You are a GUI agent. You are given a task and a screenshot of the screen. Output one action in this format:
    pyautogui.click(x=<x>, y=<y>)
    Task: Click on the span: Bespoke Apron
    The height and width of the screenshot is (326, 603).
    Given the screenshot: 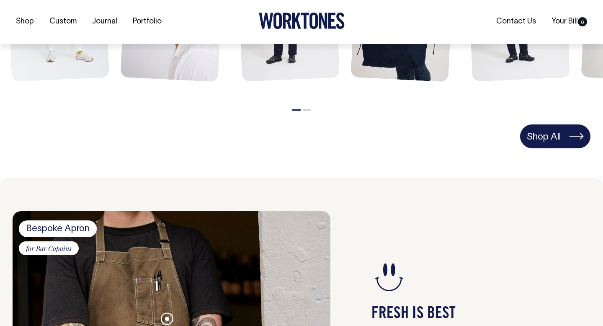 What is the action you would take?
    pyautogui.click(x=58, y=228)
    